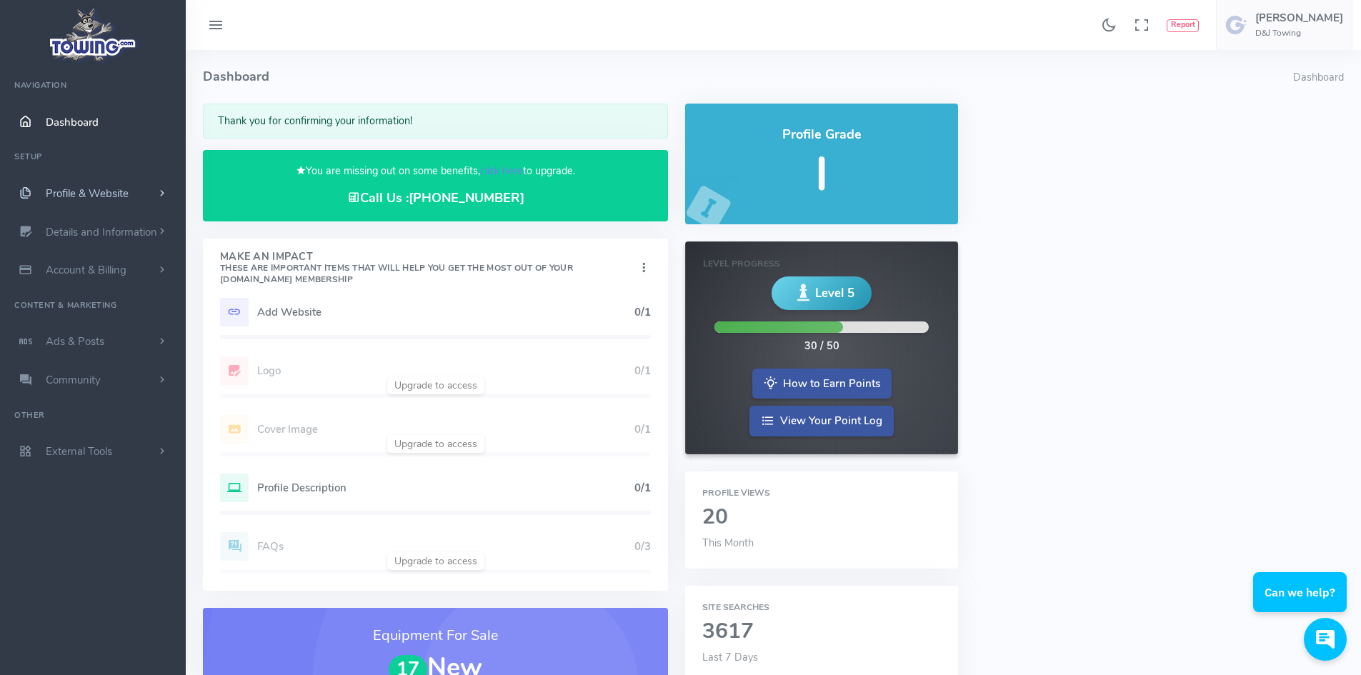  I want to click on span: Last 7 Days, so click(730, 657).